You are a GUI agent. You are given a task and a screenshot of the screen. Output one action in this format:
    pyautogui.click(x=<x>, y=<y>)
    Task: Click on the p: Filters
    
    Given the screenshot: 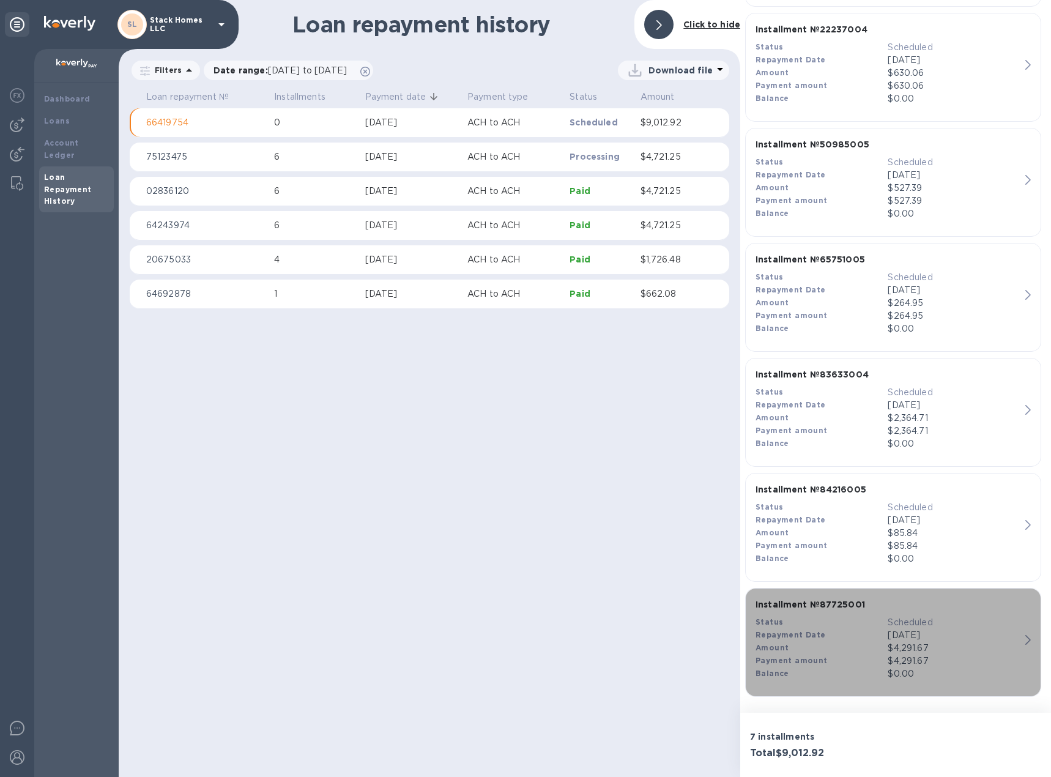 What is the action you would take?
    pyautogui.click(x=166, y=70)
    